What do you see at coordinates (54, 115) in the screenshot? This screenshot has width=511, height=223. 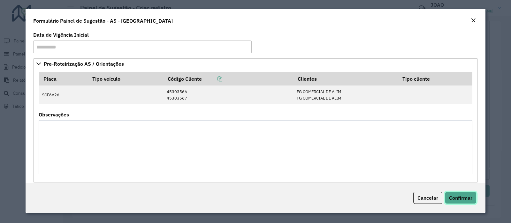 I see `label: Observações` at bounding box center [54, 115].